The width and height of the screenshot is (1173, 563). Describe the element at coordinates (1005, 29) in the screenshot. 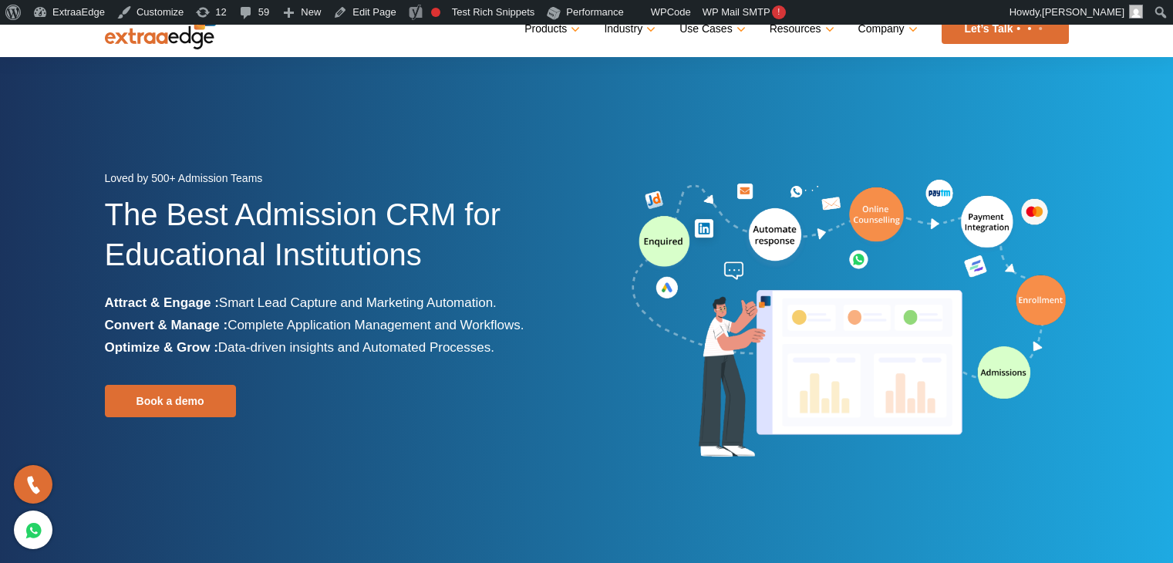

I see `a: Let’s Talk` at that location.